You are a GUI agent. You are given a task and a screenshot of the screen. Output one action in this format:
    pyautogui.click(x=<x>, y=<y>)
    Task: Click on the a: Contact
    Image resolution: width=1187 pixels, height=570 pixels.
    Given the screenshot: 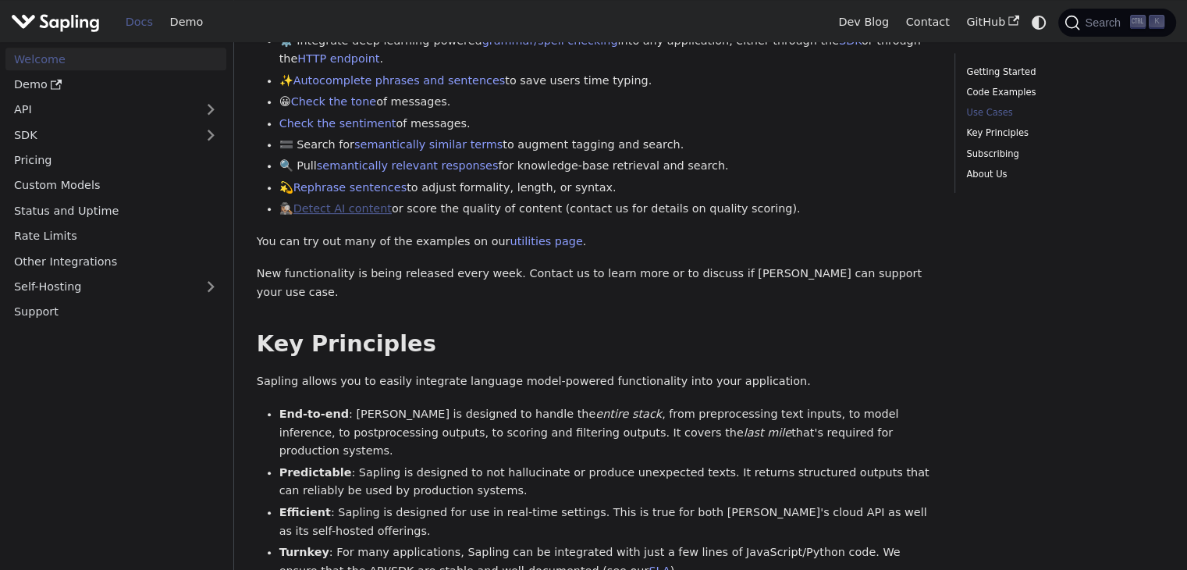 What is the action you would take?
    pyautogui.click(x=928, y=22)
    